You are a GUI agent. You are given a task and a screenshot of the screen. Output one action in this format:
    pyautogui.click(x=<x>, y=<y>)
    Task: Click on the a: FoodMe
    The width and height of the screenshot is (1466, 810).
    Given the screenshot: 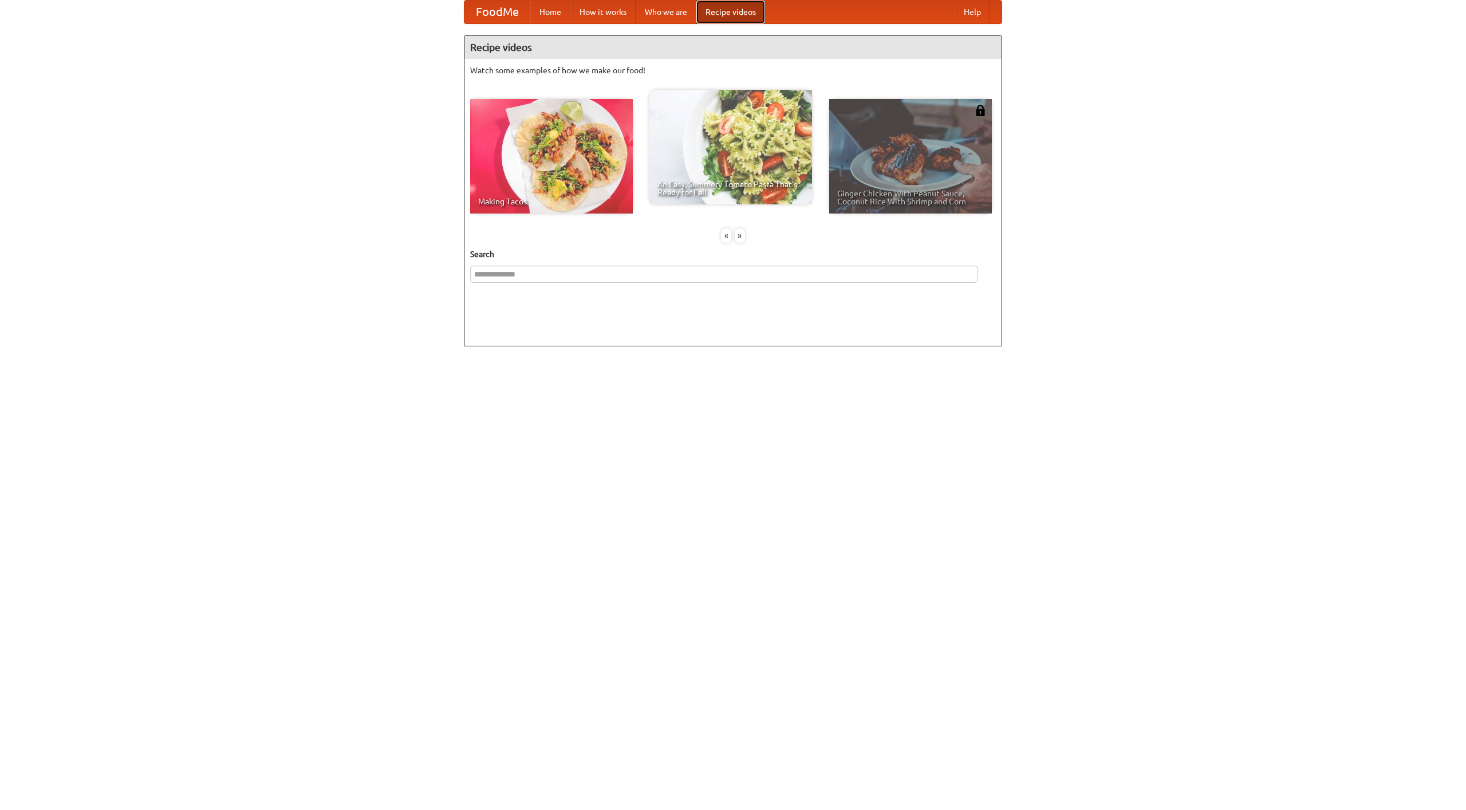 What is the action you would take?
    pyautogui.click(x=497, y=12)
    